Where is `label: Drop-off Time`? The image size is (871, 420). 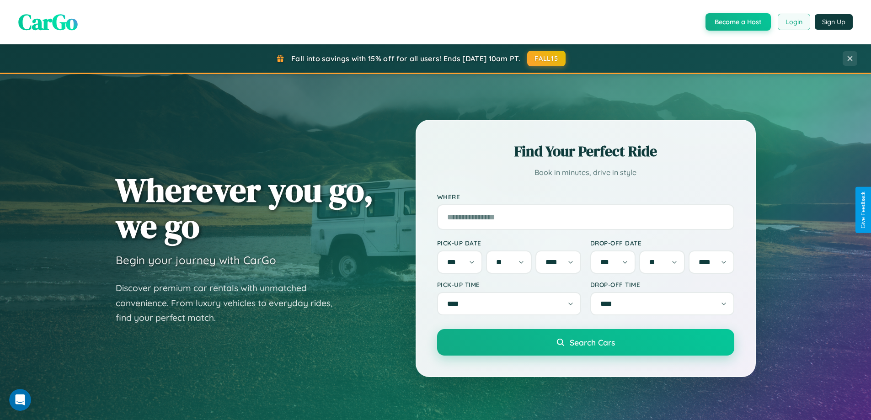
label: Drop-off Time is located at coordinates (662, 284).